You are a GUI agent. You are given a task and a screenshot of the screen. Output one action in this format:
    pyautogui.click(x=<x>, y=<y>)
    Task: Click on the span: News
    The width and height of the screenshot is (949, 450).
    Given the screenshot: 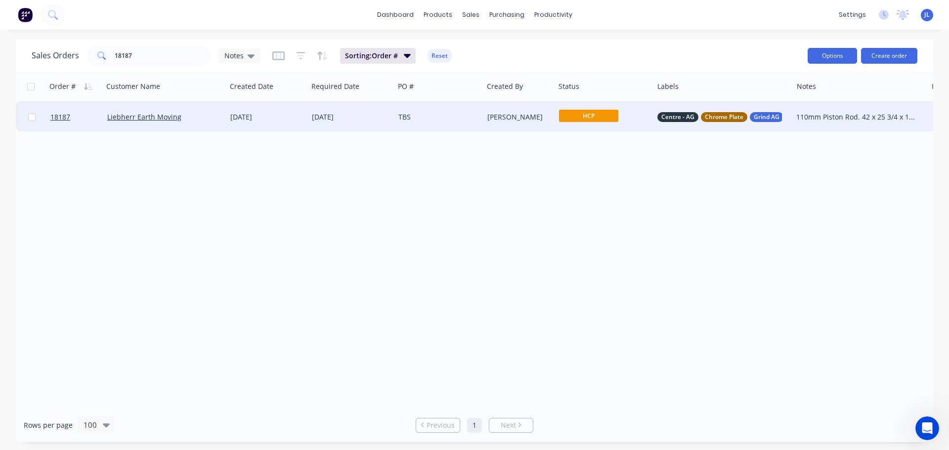 What is the action you would take?
    pyautogui.click(x=124, y=337)
    